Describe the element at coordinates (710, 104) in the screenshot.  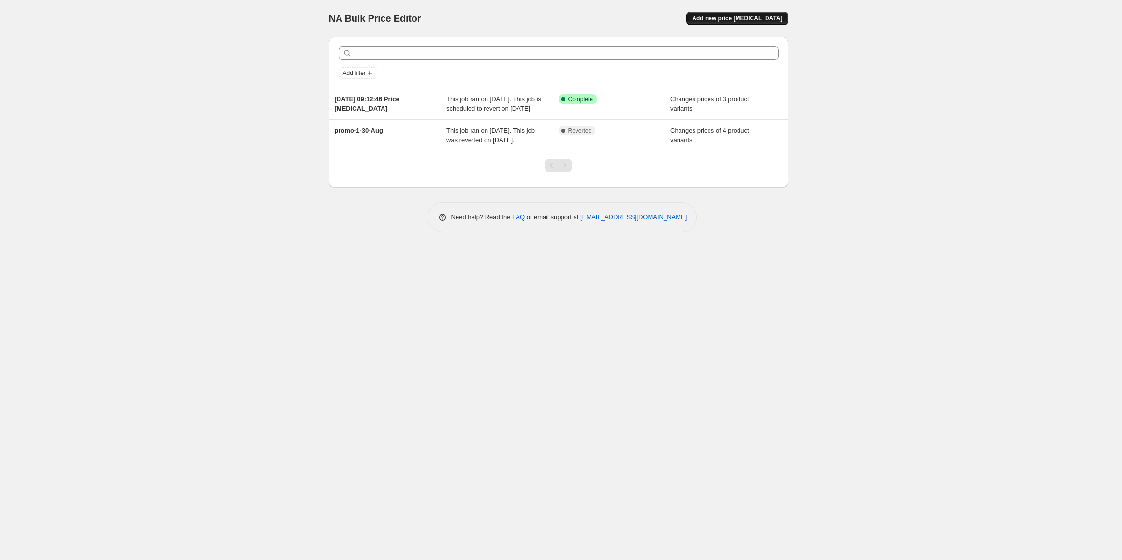
I see `span: Changes prices of 3 product variants` at that location.